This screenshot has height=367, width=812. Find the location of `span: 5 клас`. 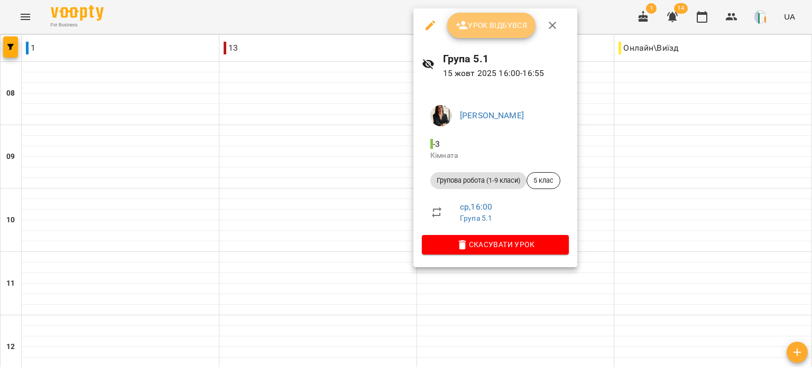

span: 5 клас is located at coordinates (543, 181).